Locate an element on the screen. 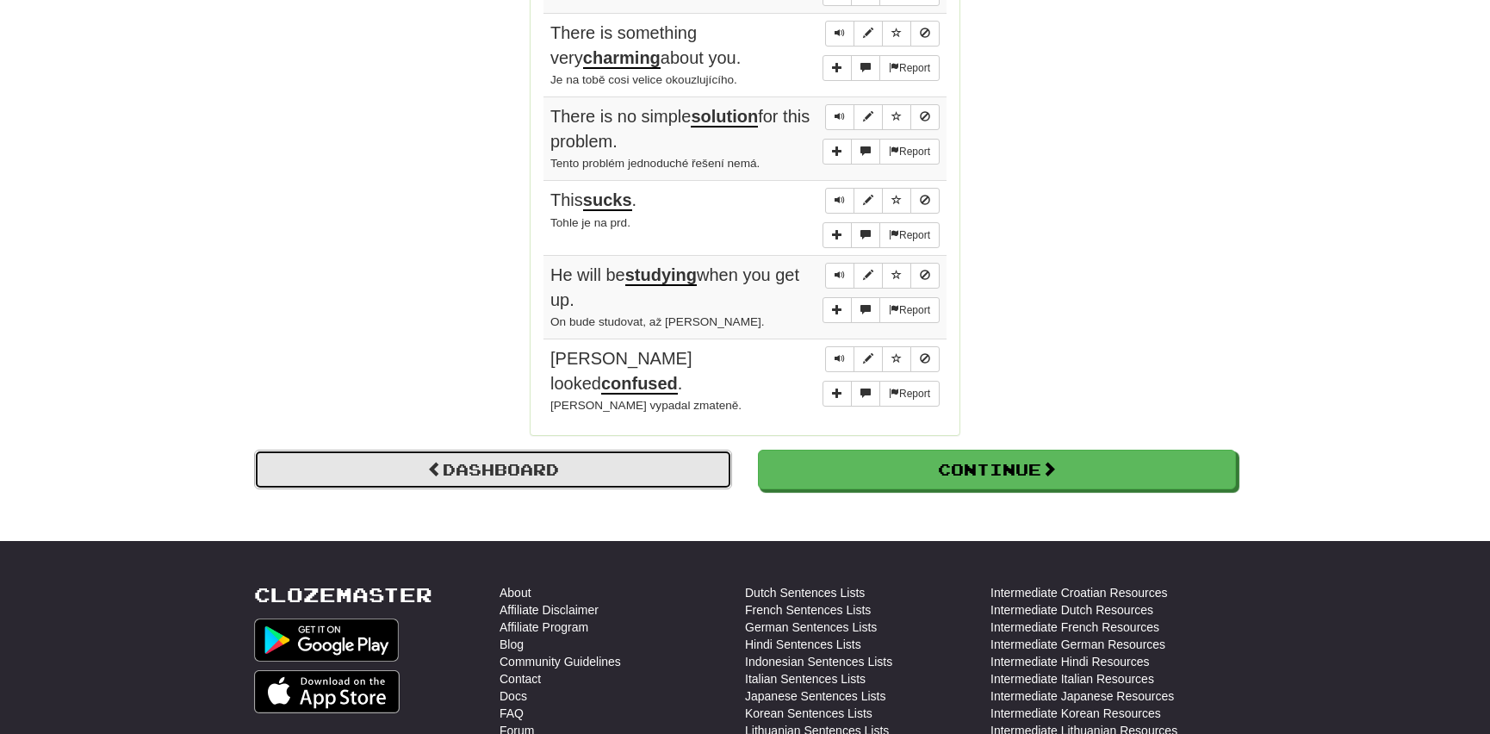 The image size is (1490, 734). a: Intermediate Korean Resources is located at coordinates (1075, 713).